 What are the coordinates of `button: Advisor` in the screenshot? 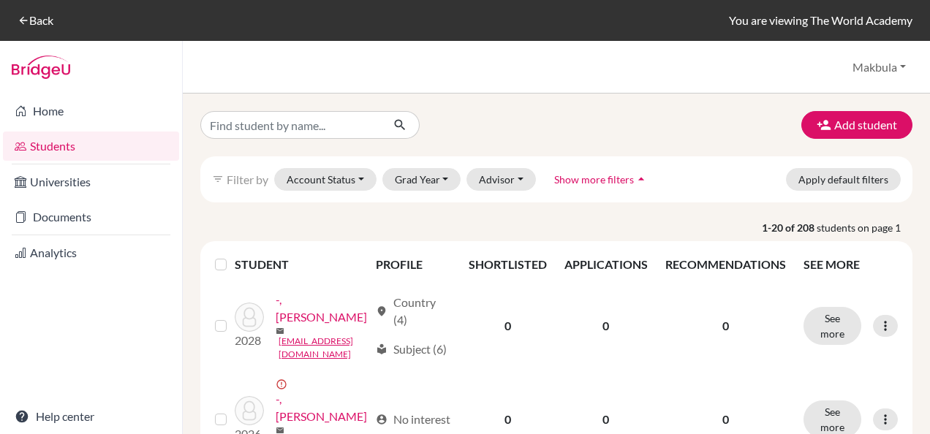 It's located at (501, 179).